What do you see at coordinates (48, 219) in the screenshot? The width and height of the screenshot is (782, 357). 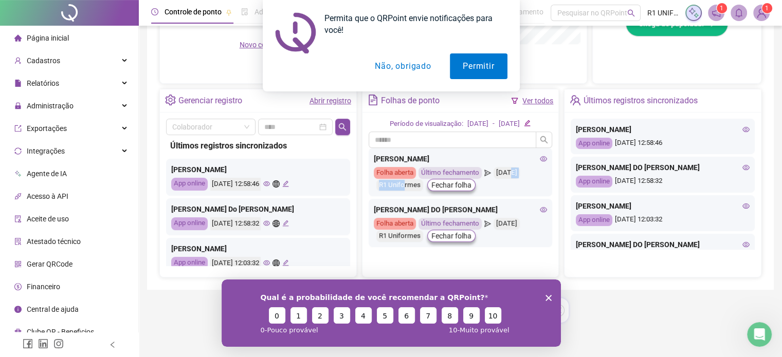 I see `span: Aceite de uso` at bounding box center [48, 219].